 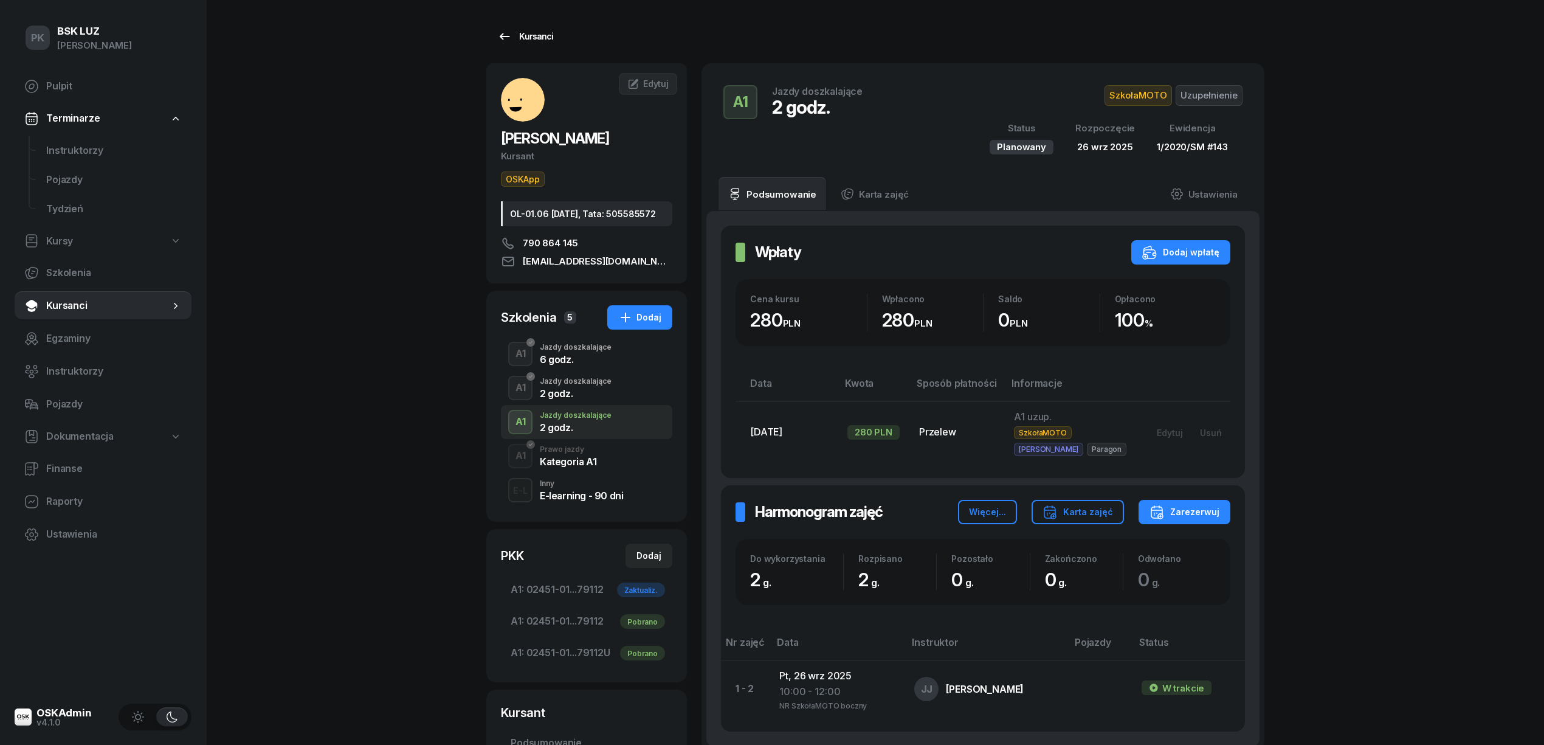 I want to click on button: A1Prawo jazdyKategoria A1, so click(x=587, y=456).